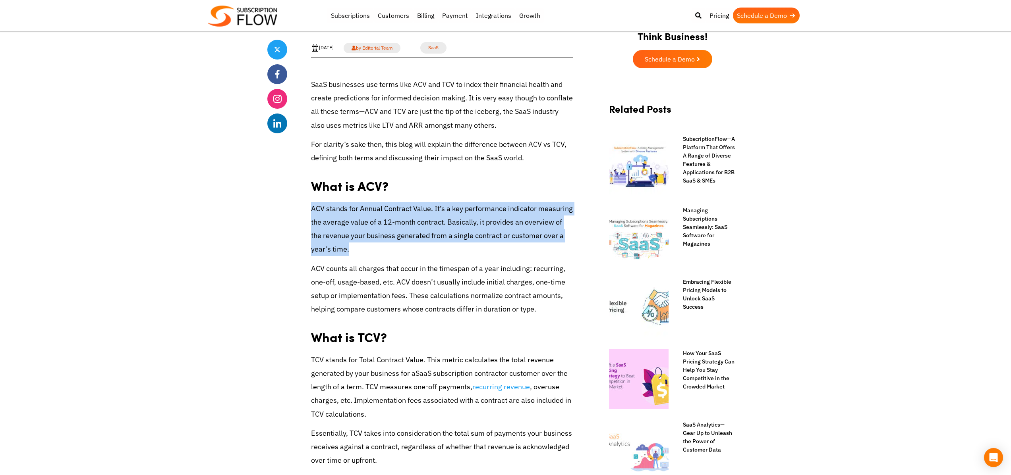 This screenshot has width=1011, height=475. Describe the element at coordinates (638, 236) in the screenshot. I see `img: Managing Subscriptions Seamlessly: SaaS Software for Magazines` at that location.